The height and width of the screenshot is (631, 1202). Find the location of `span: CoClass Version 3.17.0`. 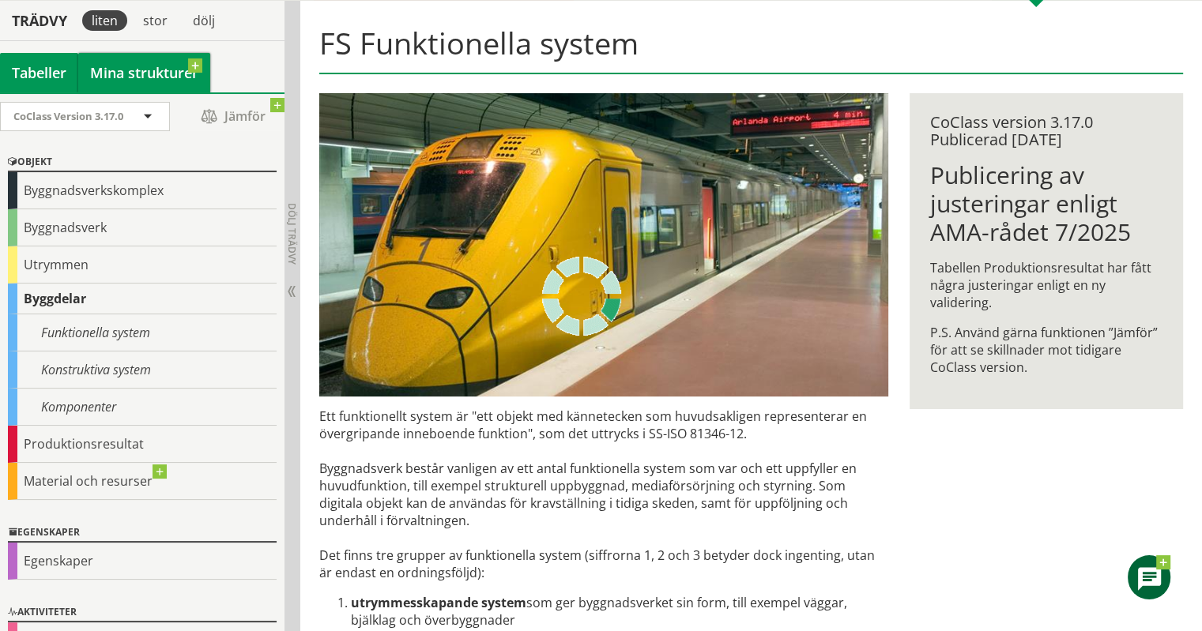

span: CoClass Version 3.17.0 is located at coordinates (68, 116).